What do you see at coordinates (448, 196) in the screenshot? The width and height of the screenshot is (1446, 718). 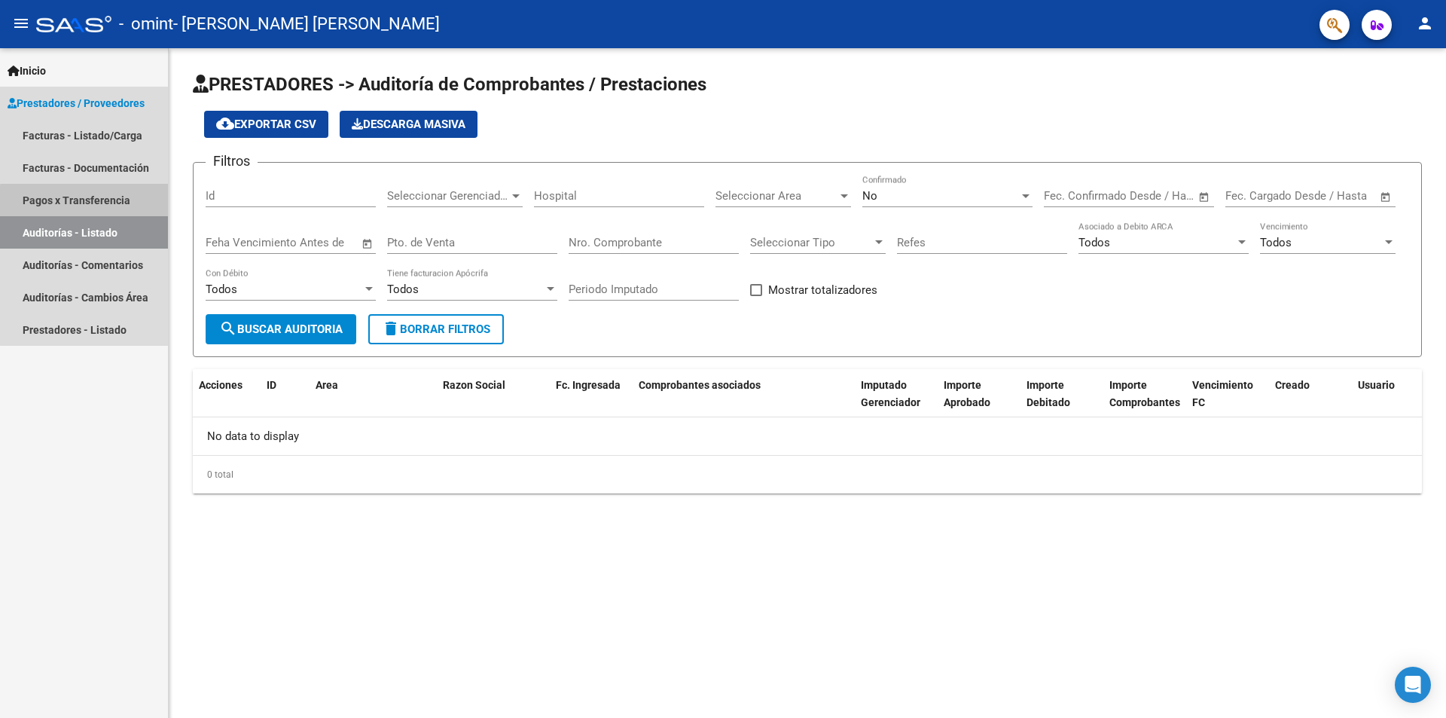 I see `span: Seleccionar Gerenciador` at bounding box center [448, 196].